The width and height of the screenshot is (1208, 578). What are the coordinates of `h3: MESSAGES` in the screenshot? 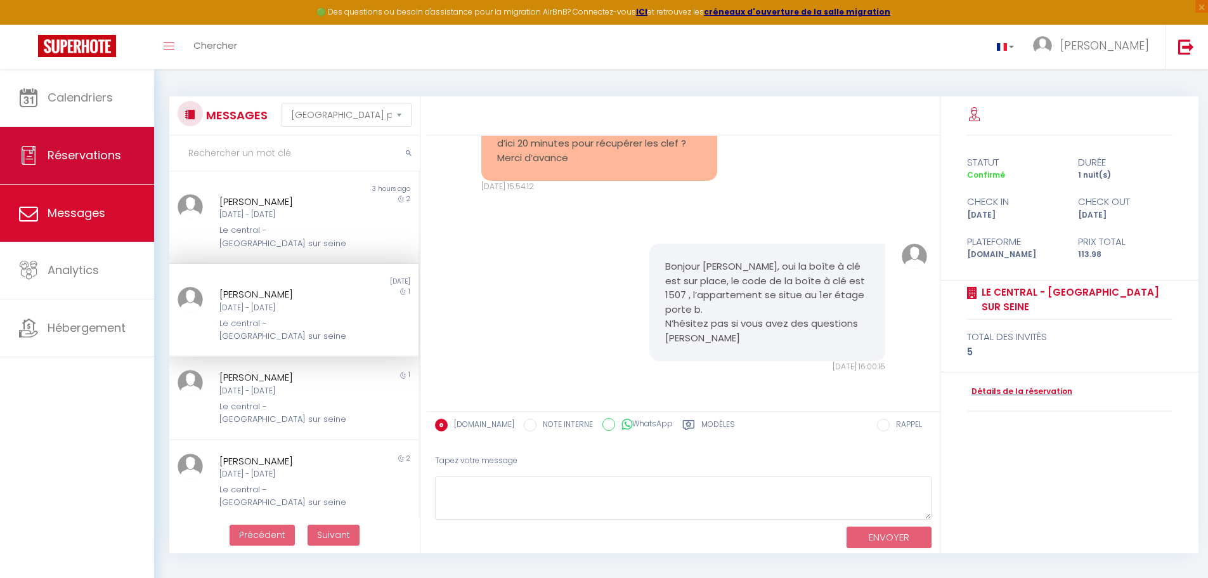 It's located at (235, 115).